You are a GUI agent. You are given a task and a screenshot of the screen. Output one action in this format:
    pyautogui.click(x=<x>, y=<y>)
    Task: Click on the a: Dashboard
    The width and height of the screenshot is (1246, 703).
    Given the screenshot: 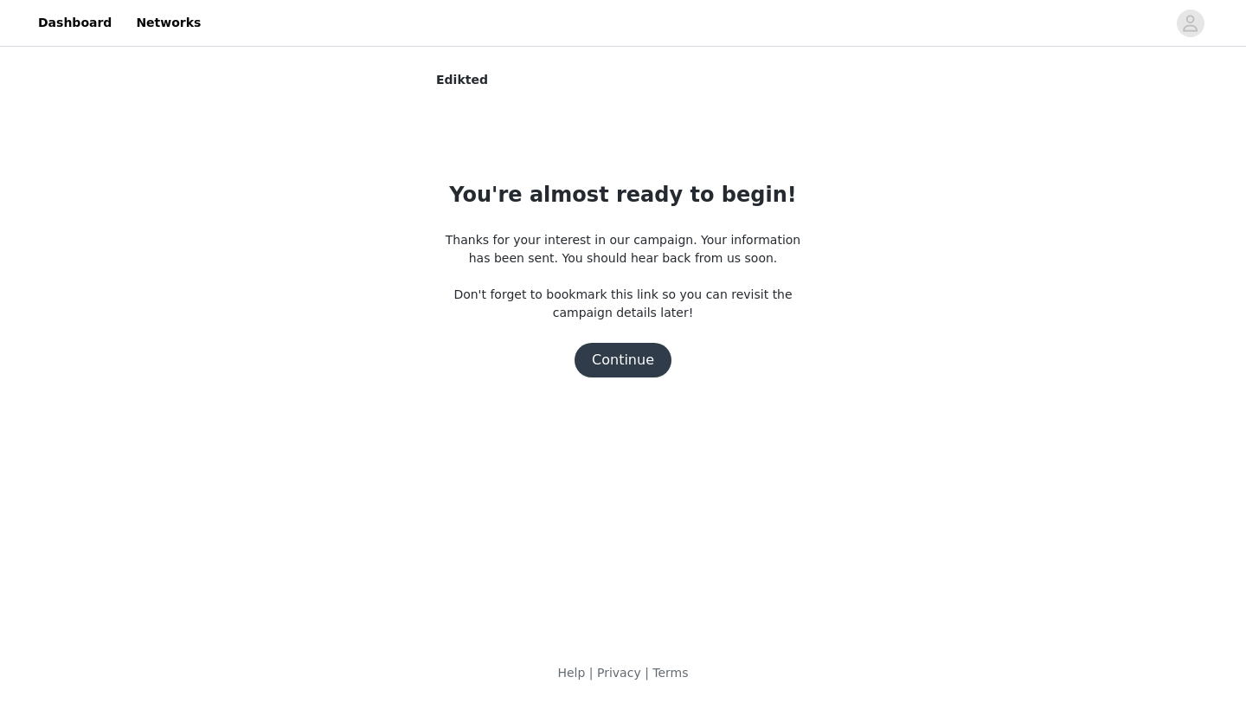 What is the action you would take?
    pyautogui.click(x=74, y=23)
    